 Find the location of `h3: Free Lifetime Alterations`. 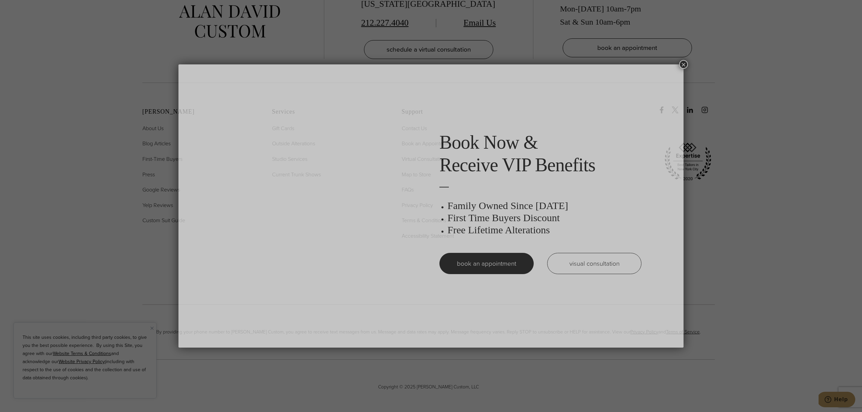

h3: Free Lifetime Alterations is located at coordinates (545, 230).